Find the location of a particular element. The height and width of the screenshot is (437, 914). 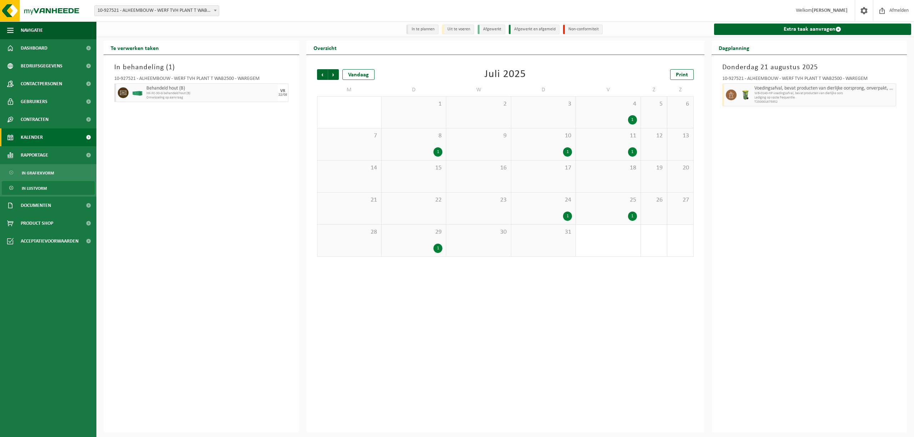

span: 23 is located at coordinates (478, 200).